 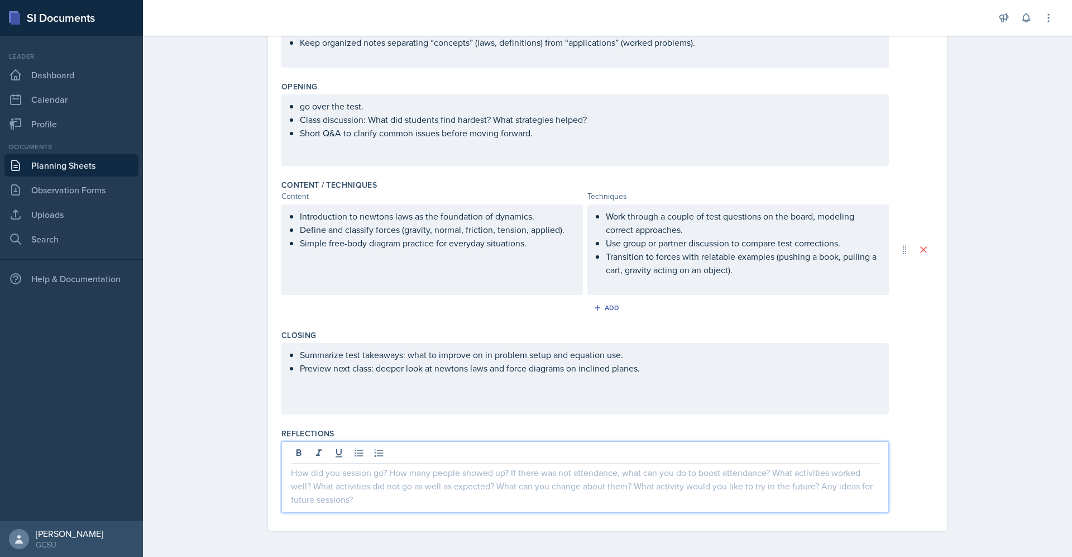 I want to click on p: Introduction to newtons laws as the foundation of dynamics., so click(x=437, y=216).